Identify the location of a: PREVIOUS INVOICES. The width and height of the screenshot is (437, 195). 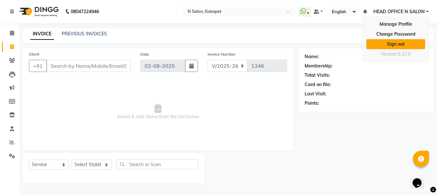
(84, 34).